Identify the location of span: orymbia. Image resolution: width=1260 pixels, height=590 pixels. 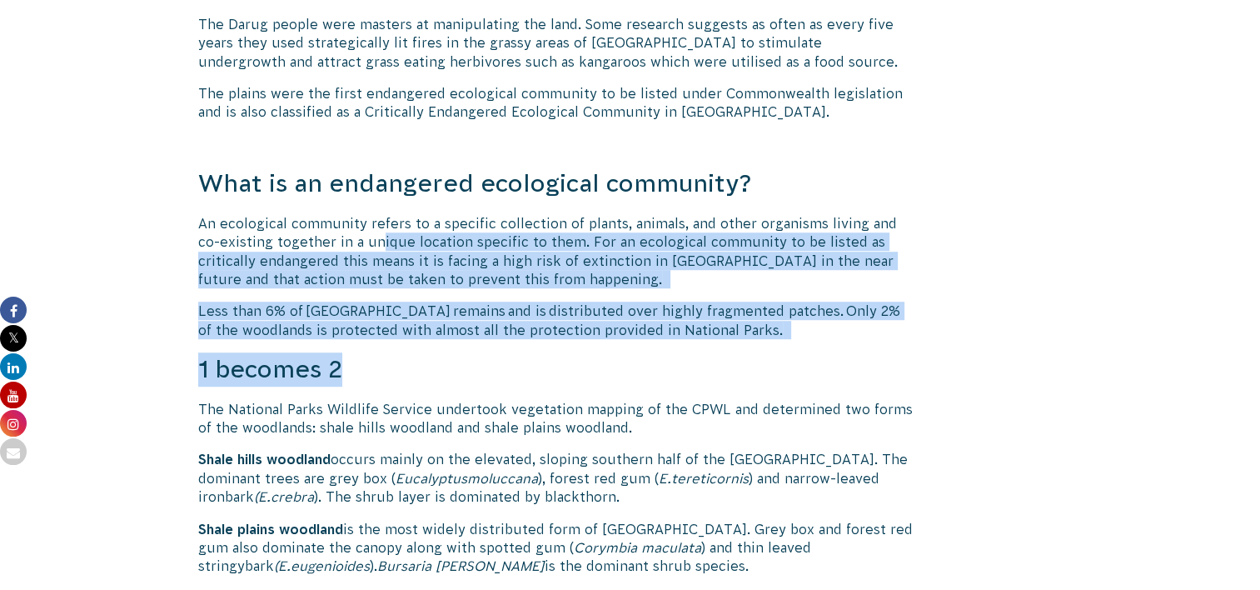
(611, 547).